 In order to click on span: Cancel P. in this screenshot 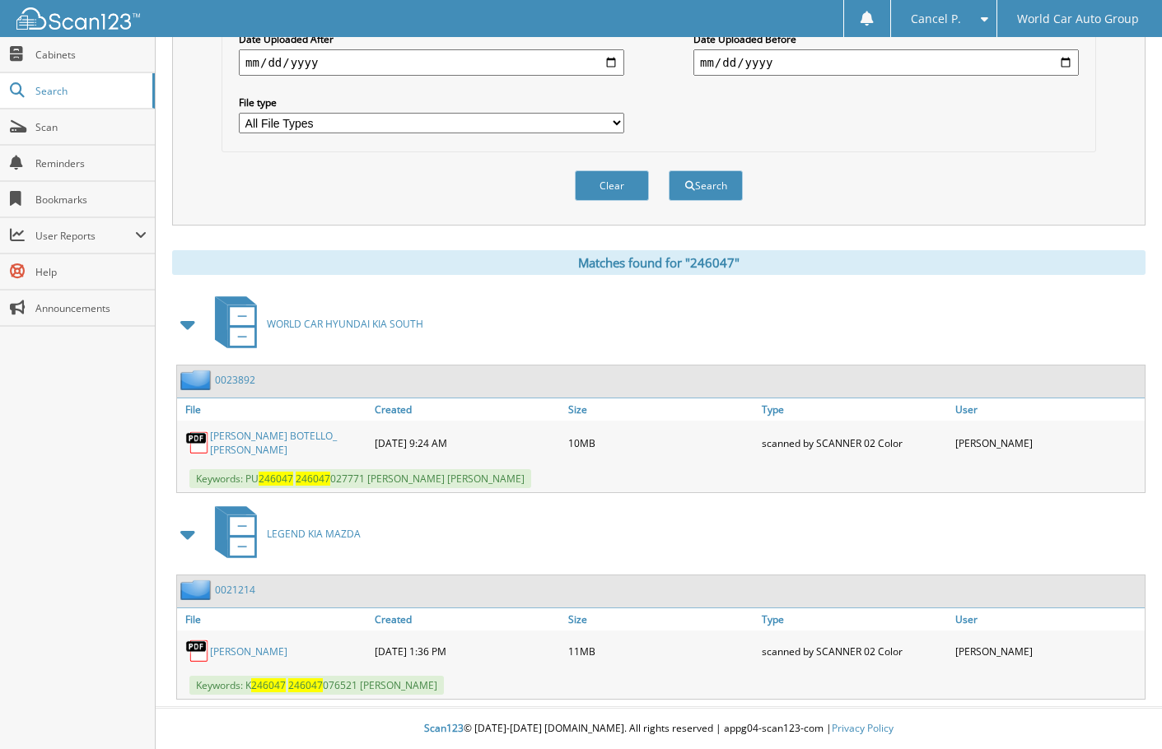, I will do `click(935, 19)`.